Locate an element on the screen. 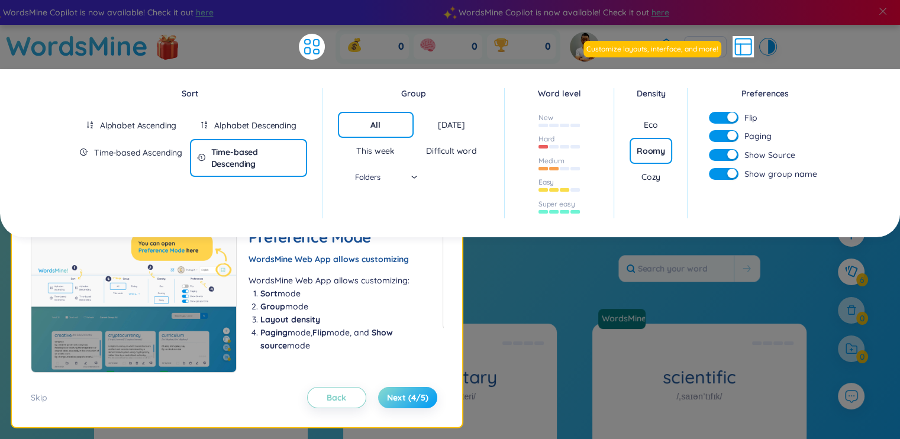 Image resolution: width=900 pixels, height=439 pixels. b: Sort is located at coordinates (269, 293).